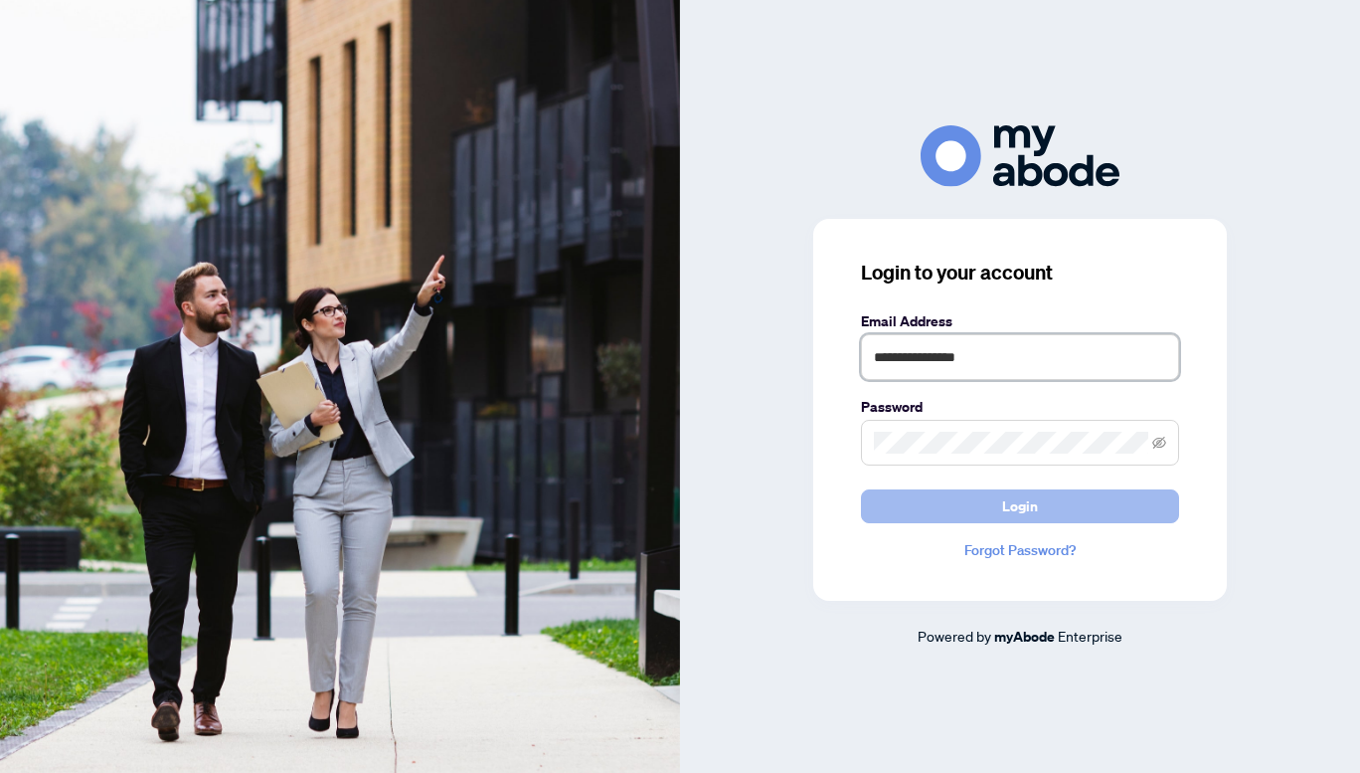  Describe the element at coordinates (1020, 550) in the screenshot. I see `a: Forgot Password?` at that location.